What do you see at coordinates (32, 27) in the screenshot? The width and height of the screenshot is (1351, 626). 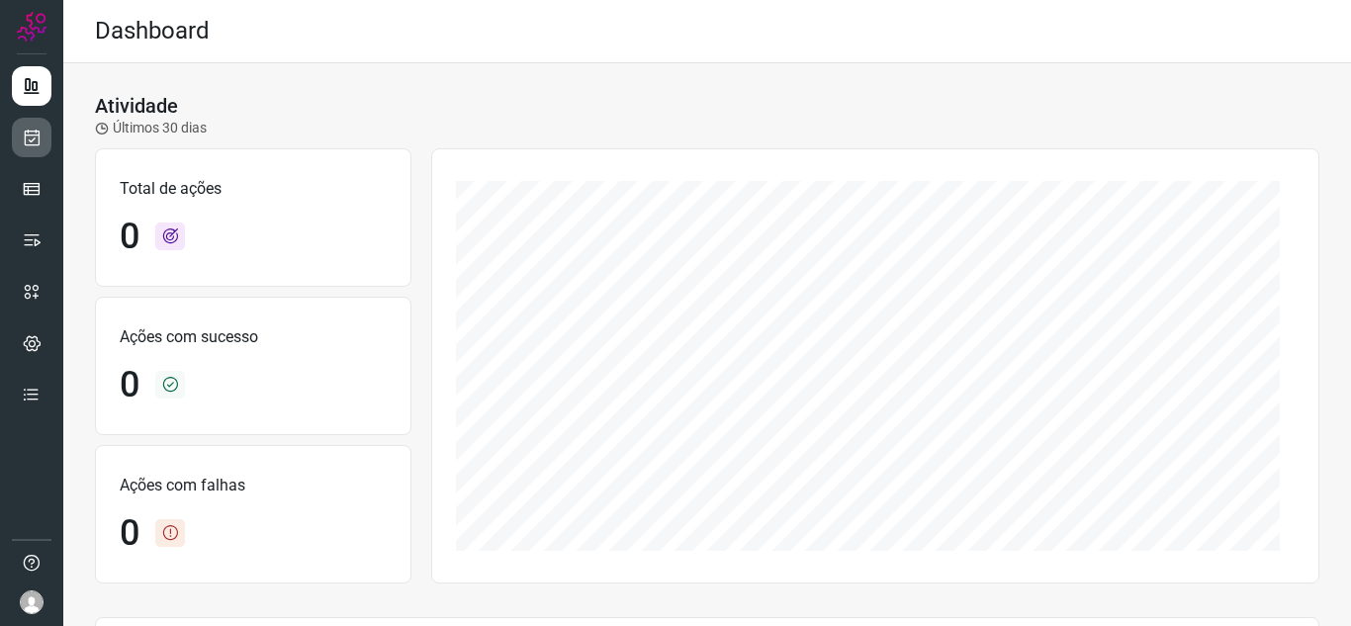 I see `img: Logo` at bounding box center [32, 27].